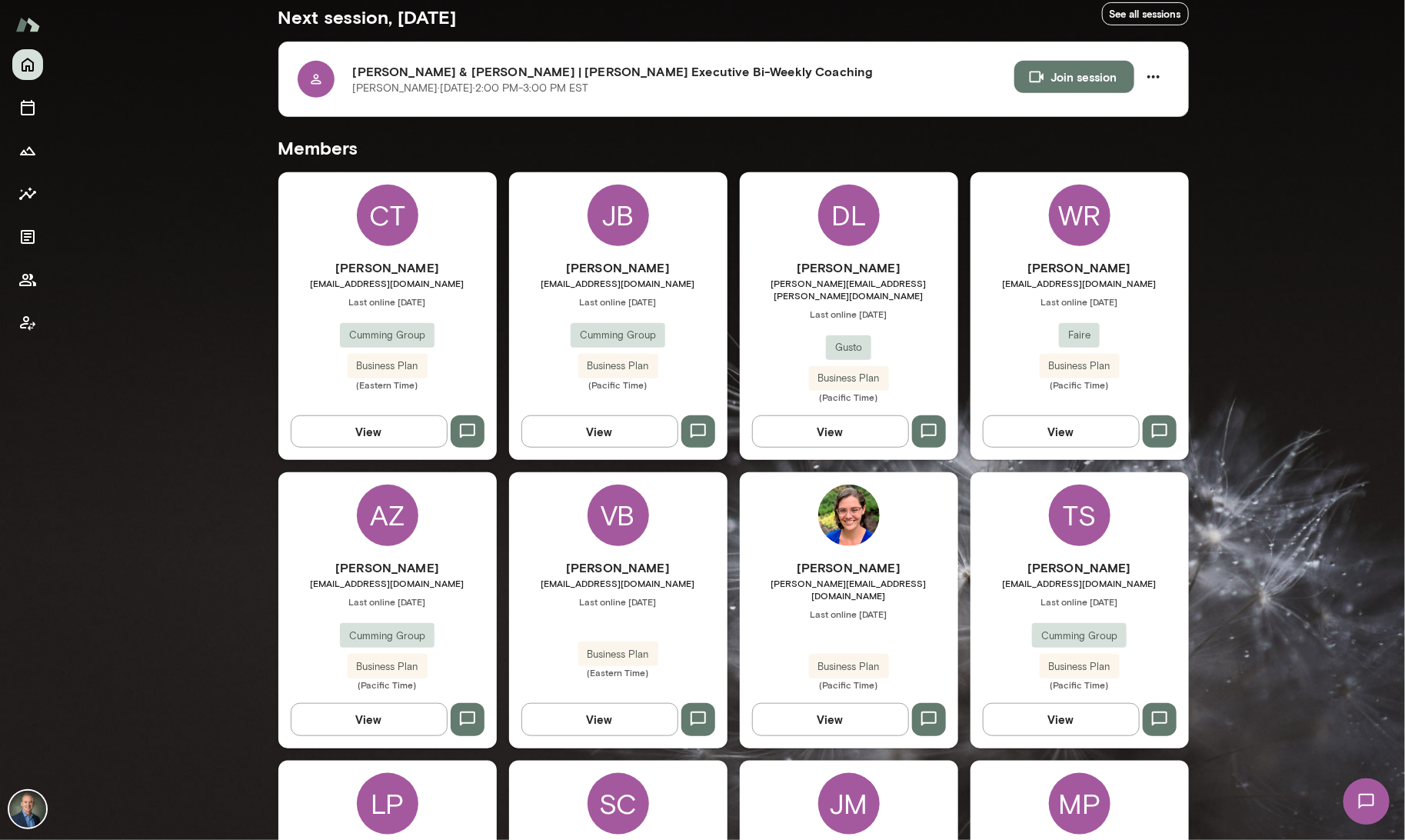 The height and width of the screenshot is (840, 1405). Describe the element at coordinates (618, 216) in the screenshot. I see `div: JB` at that location.